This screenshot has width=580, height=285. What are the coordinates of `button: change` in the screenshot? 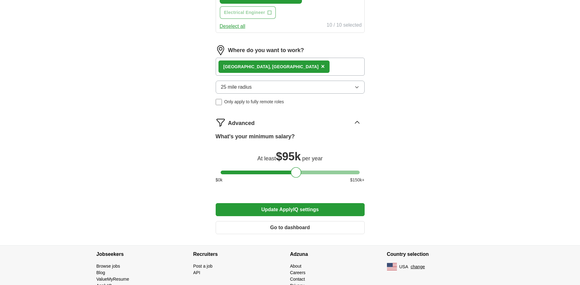 It's located at (418, 267).